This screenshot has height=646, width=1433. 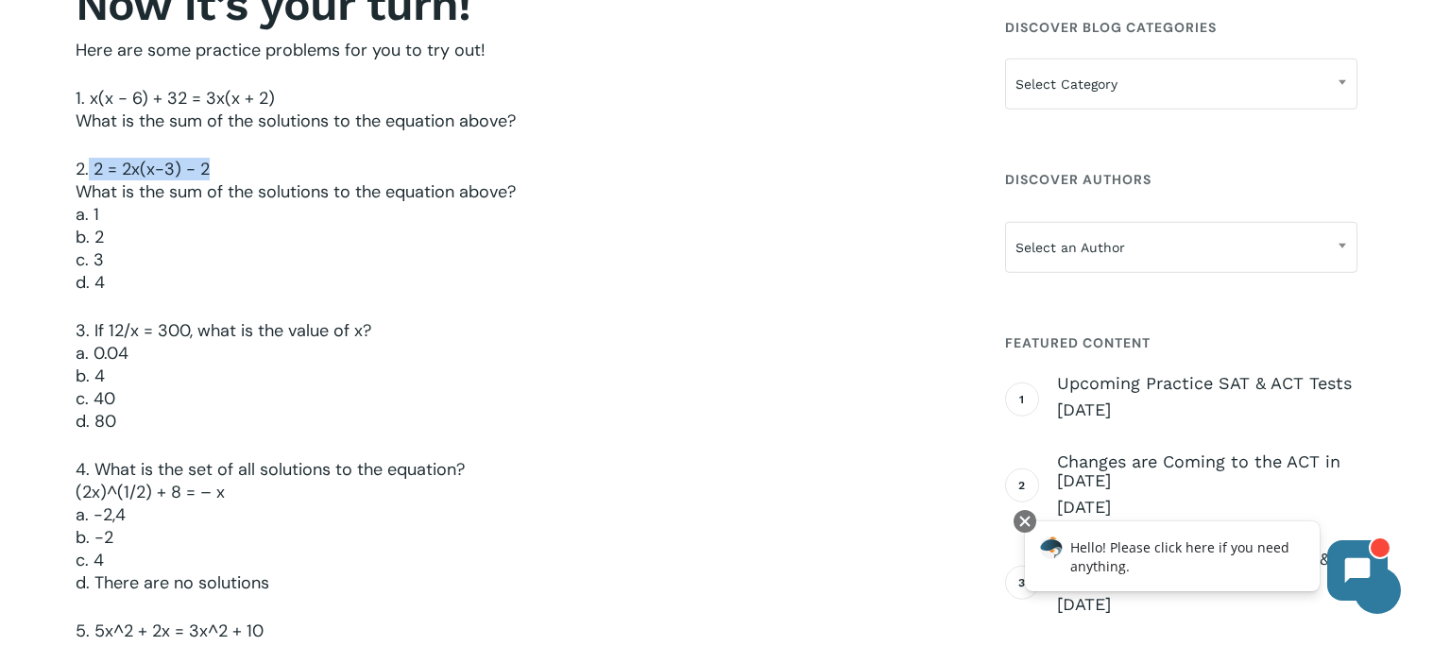 I want to click on span: Here are some practice problems for you to try out!, so click(x=281, y=50).